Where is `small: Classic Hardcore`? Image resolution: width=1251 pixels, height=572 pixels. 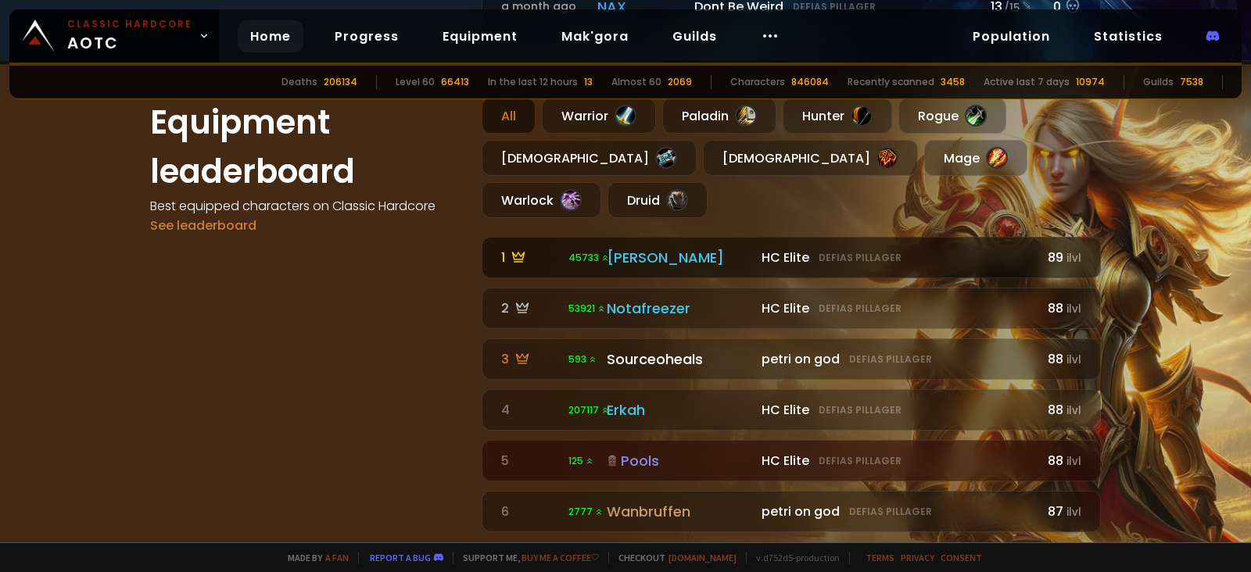 small: Classic Hardcore is located at coordinates (130, 24).